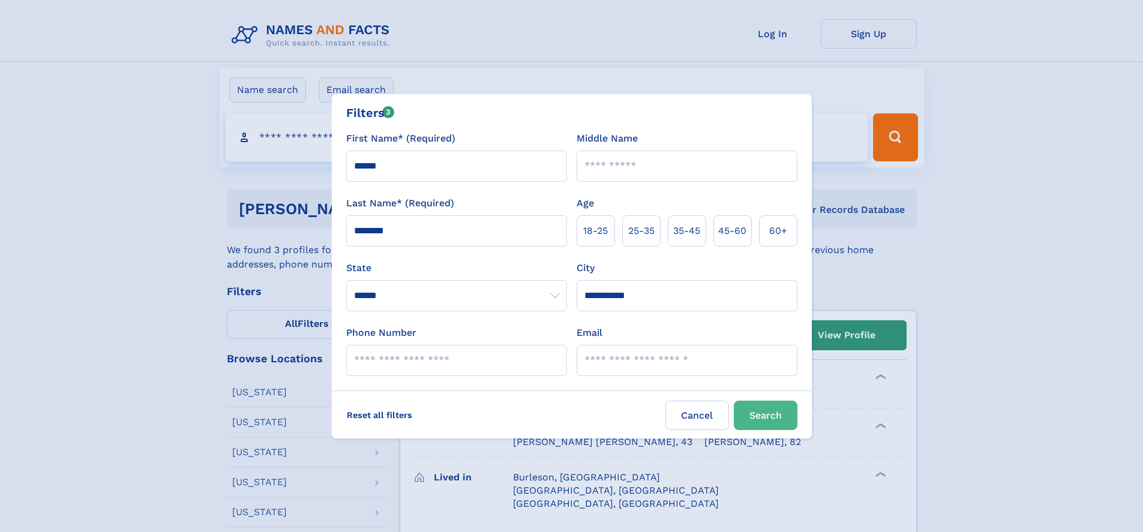 Image resolution: width=1143 pixels, height=532 pixels. I want to click on div: Filters, so click(370, 113).